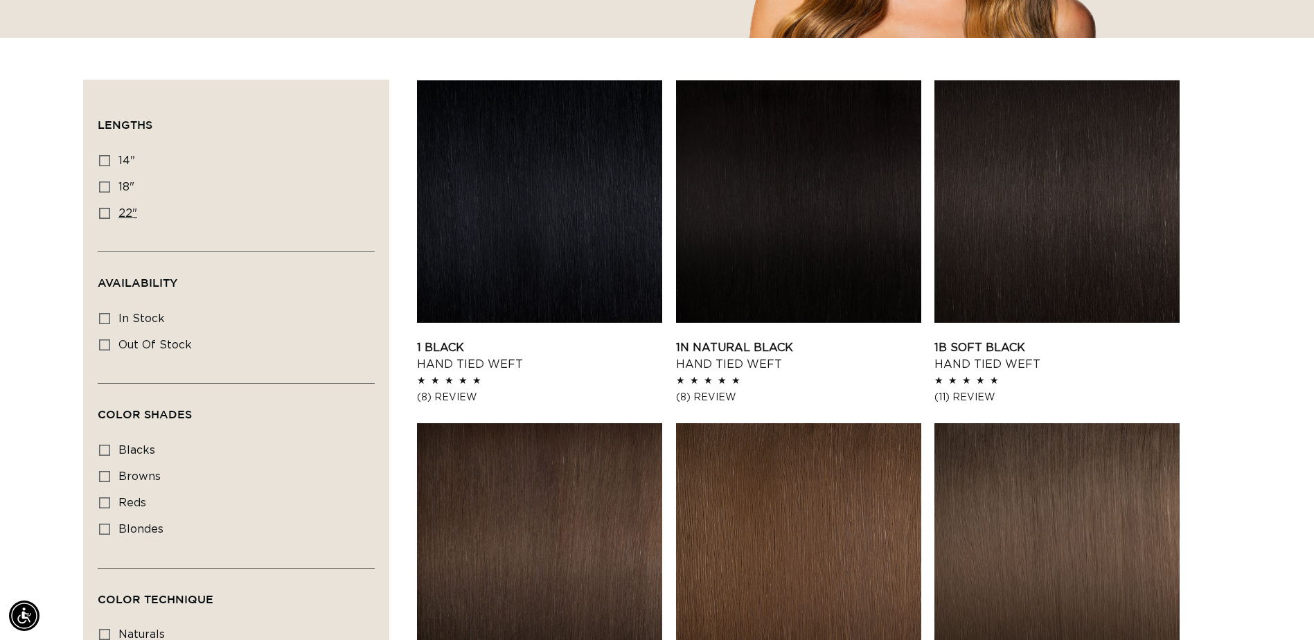 This screenshot has height=640, width=1314. Describe the element at coordinates (236, 277) in the screenshot. I see `summary: Availability (0 selected)` at that location.